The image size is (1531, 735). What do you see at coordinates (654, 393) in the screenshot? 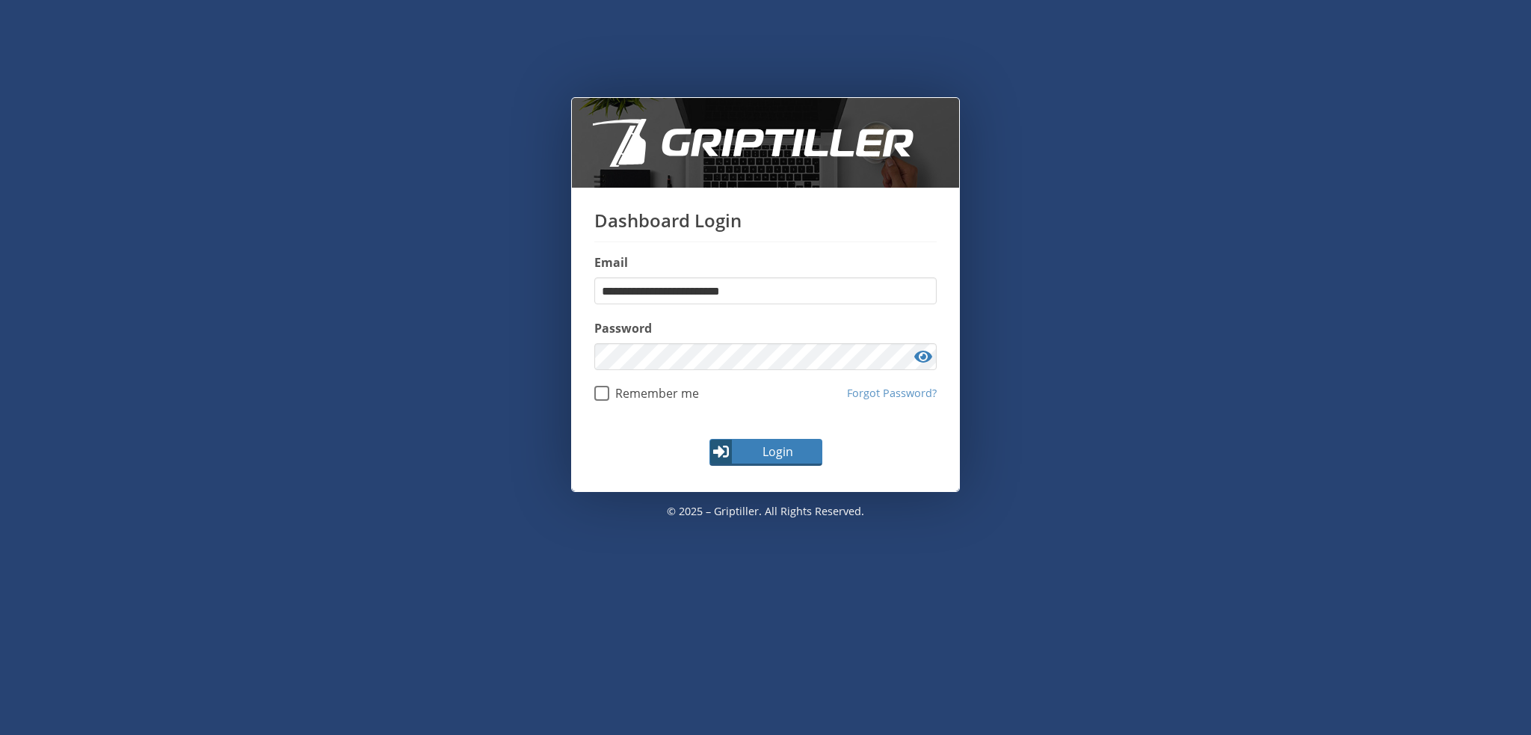
I see `span: Remember me` at bounding box center [654, 393].